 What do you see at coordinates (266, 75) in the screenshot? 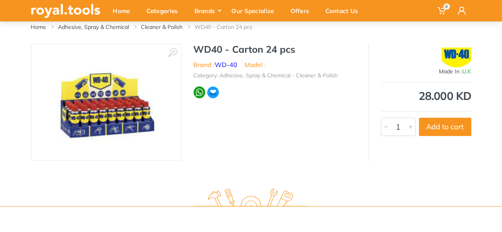
I see `li: Category: Adhesive, Spray & Chemical - Cleaner & Polish` at bounding box center [266, 75].